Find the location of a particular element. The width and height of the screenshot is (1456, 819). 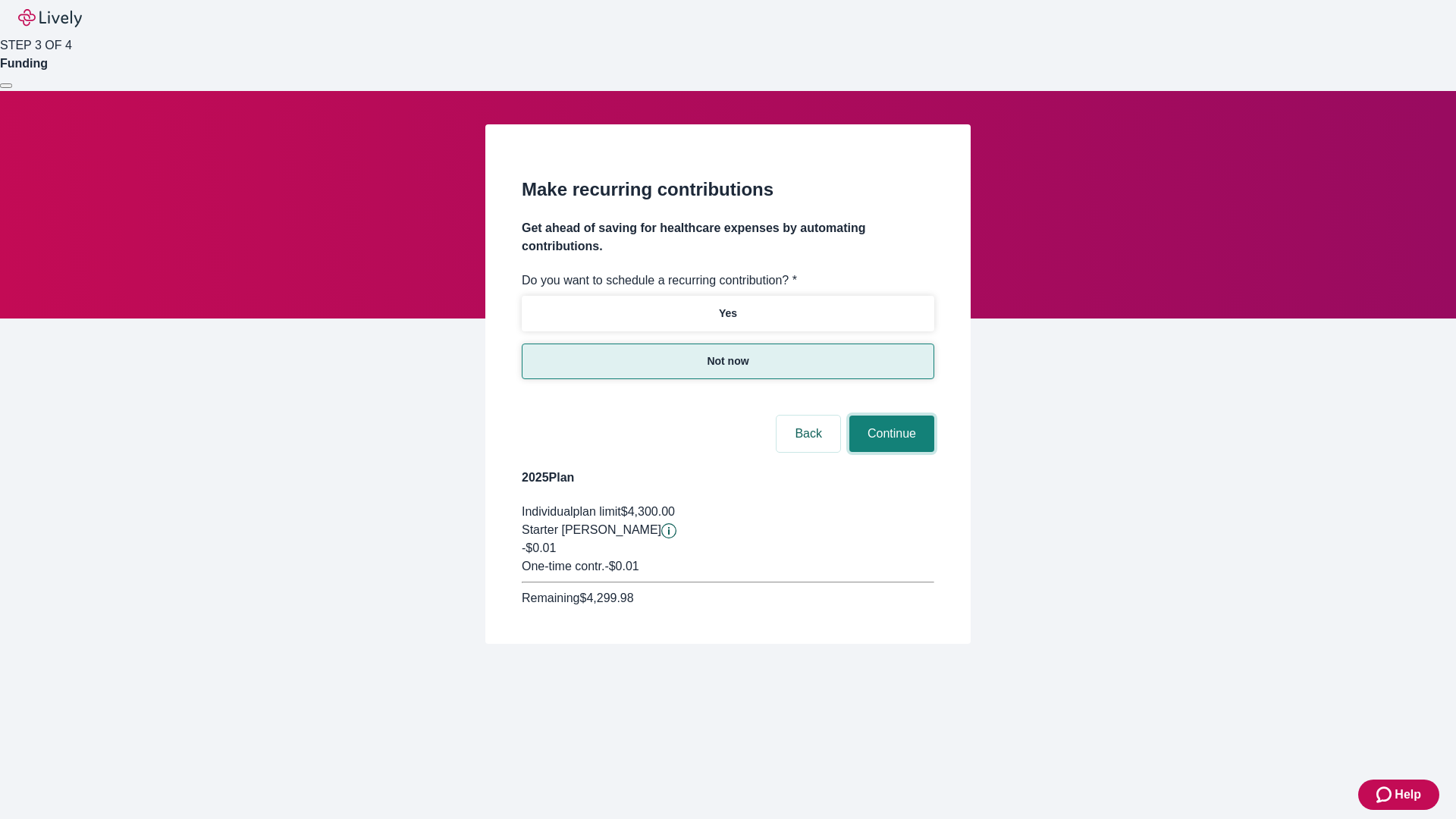

button: Lively will contribute $0.01 to establish your account is located at coordinates (669, 531).